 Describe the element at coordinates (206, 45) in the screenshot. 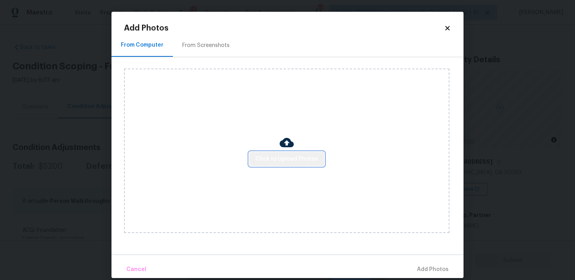

I see `div: From Screenshots` at that location.